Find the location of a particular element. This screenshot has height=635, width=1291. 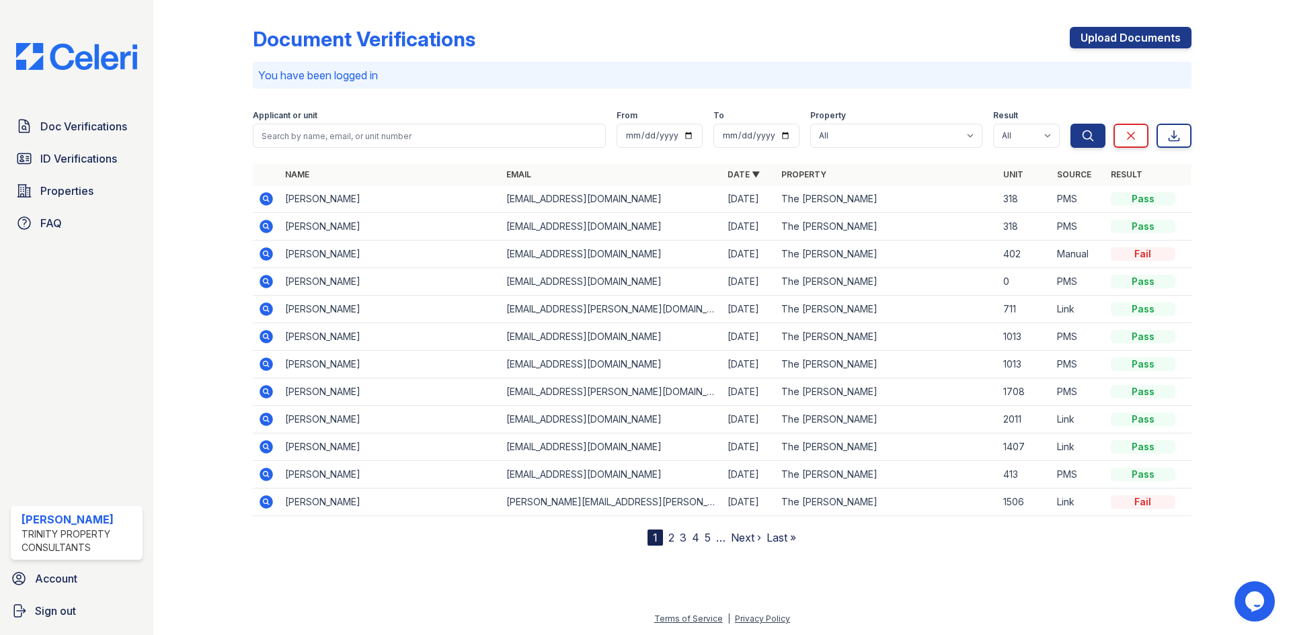

a: Last » is located at coordinates (781, 538).